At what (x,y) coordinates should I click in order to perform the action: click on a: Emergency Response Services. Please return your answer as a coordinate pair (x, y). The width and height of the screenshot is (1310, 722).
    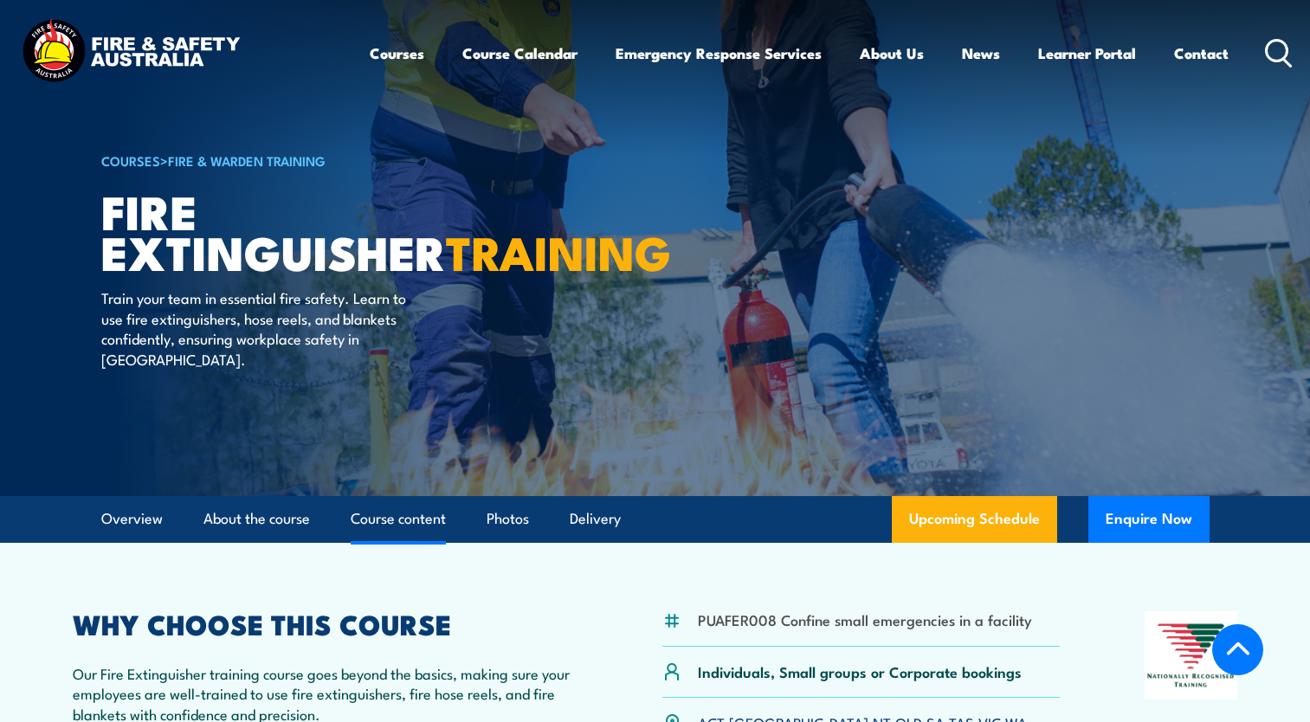
    Looking at the image, I should click on (719, 53).